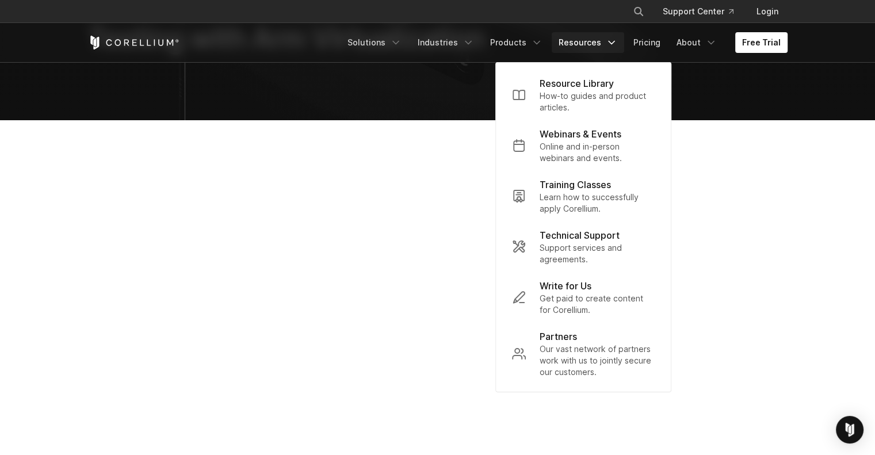 The height and width of the screenshot is (455, 875). What do you see at coordinates (597, 153) in the screenshot?
I see `p: Online and in-person webinars and events.` at bounding box center [597, 153].